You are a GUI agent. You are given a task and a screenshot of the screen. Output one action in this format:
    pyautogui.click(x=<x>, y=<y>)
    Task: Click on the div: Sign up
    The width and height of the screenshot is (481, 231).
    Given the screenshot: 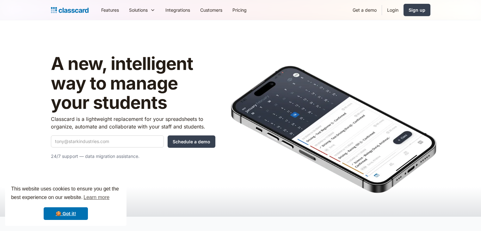 What is the action you would take?
    pyautogui.click(x=417, y=10)
    